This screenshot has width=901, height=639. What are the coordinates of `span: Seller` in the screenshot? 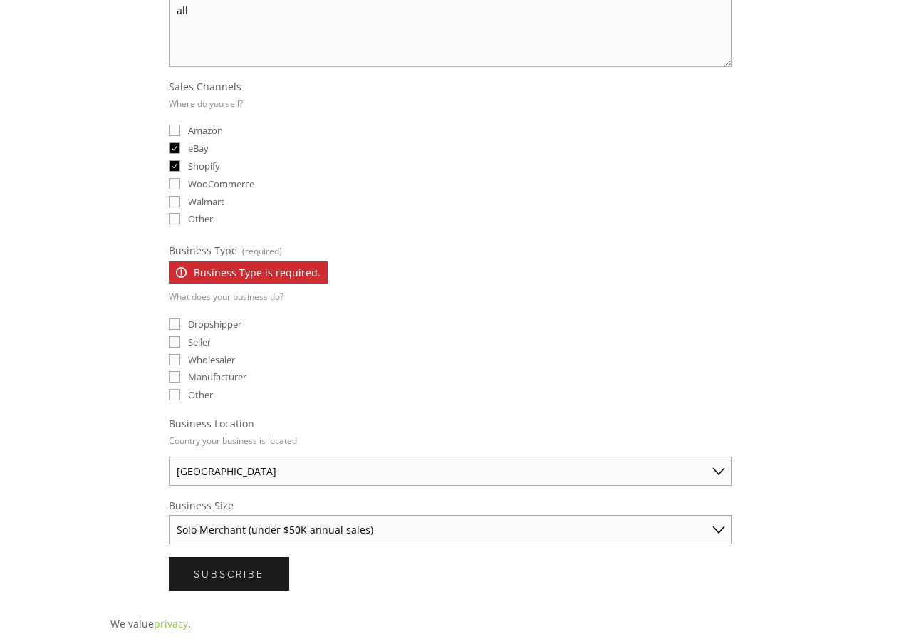 It's located at (199, 342).